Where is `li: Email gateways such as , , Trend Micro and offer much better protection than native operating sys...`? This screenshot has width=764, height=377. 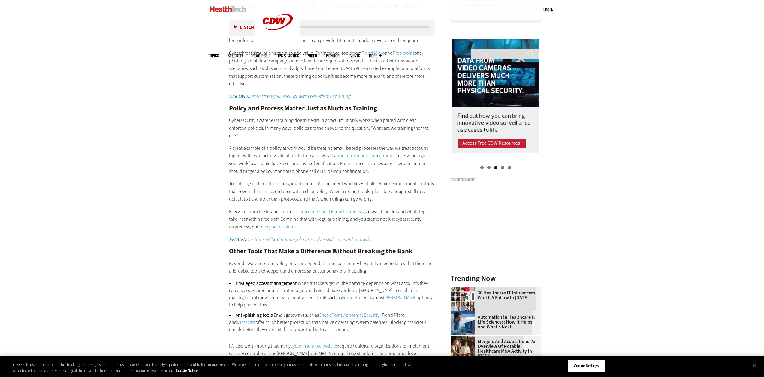
li: Email gateways such as , , Trend Micro and offer much better protection than native operating sys... is located at coordinates (332, 323).